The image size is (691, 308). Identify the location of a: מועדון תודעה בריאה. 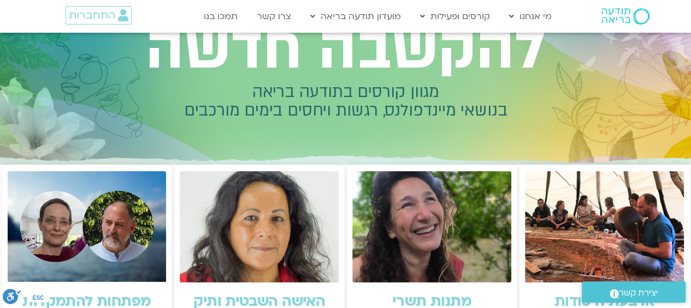
(355, 16).